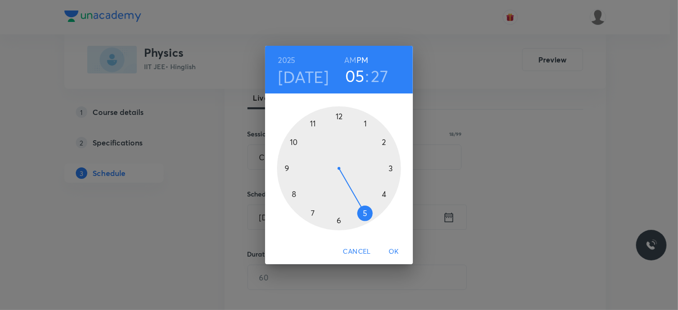 This screenshot has height=310, width=678. Describe the element at coordinates (363, 60) in the screenshot. I see `h6: PM` at that location.